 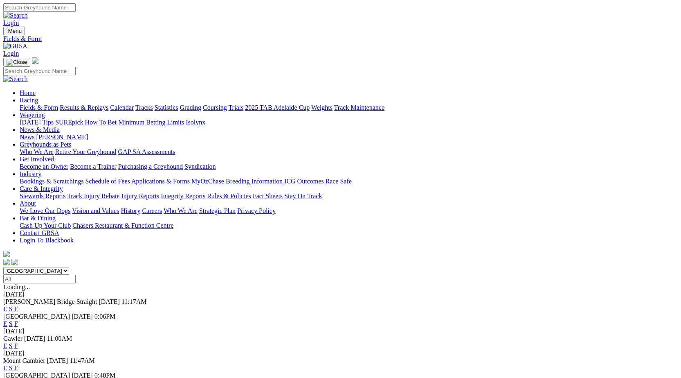 I want to click on a: Racing, so click(x=29, y=100).